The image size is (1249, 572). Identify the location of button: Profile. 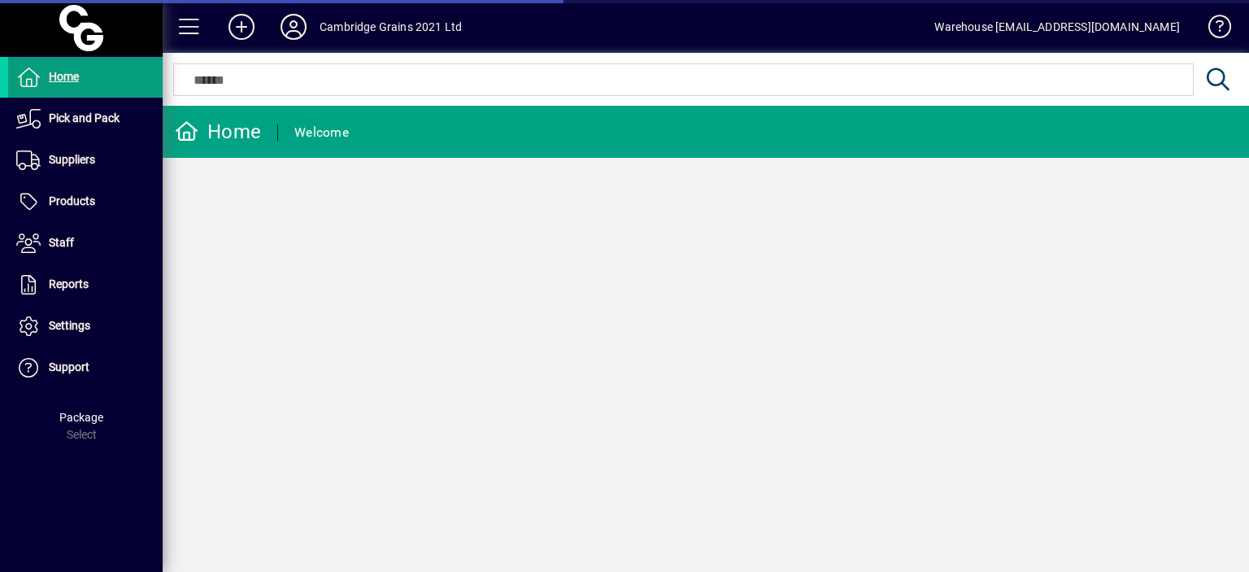
(294, 27).